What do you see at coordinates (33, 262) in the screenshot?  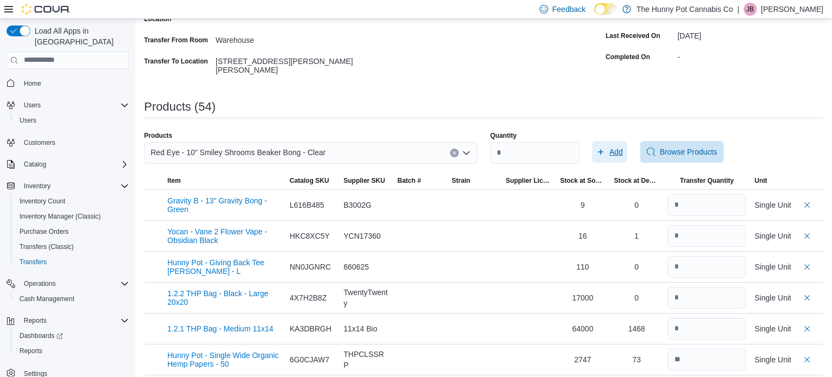 I see `a: Transfers` at bounding box center [33, 262].